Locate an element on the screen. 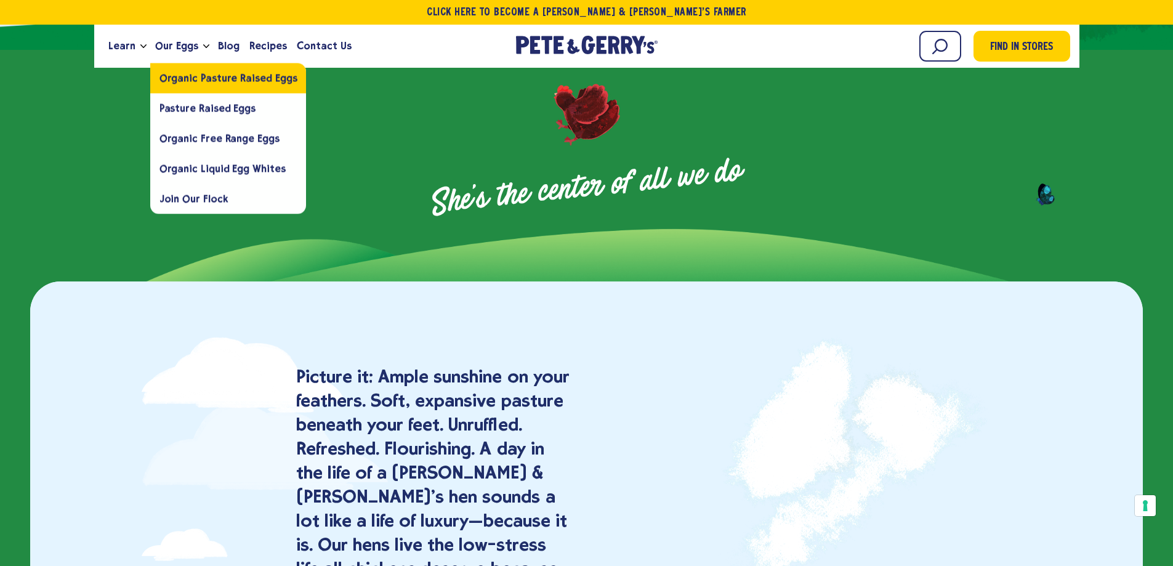  a: Blog is located at coordinates (228, 46).